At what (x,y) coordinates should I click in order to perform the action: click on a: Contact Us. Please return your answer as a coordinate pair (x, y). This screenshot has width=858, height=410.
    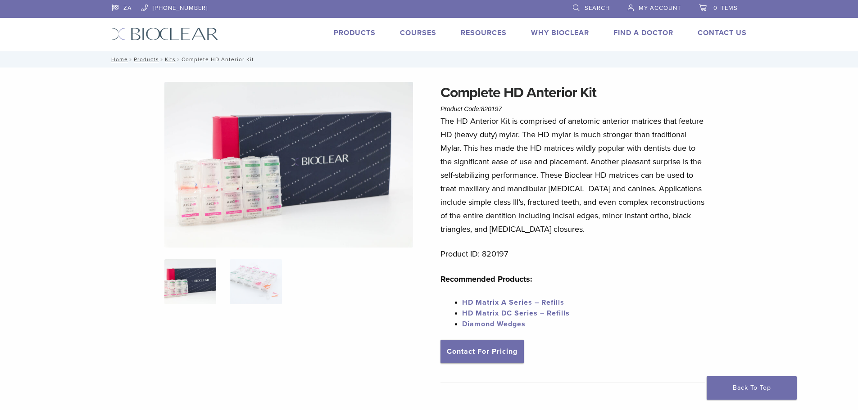
    Looking at the image, I should click on (722, 33).